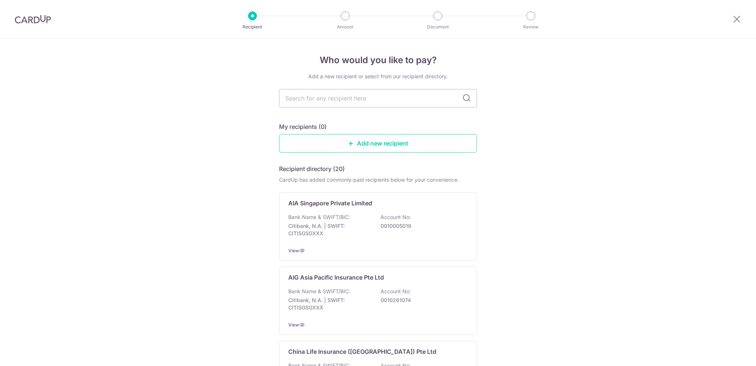  What do you see at coordinates (378, 98) in the screenshot?
I see `input: Search for any recipient here` at bounding box center [378, 98].